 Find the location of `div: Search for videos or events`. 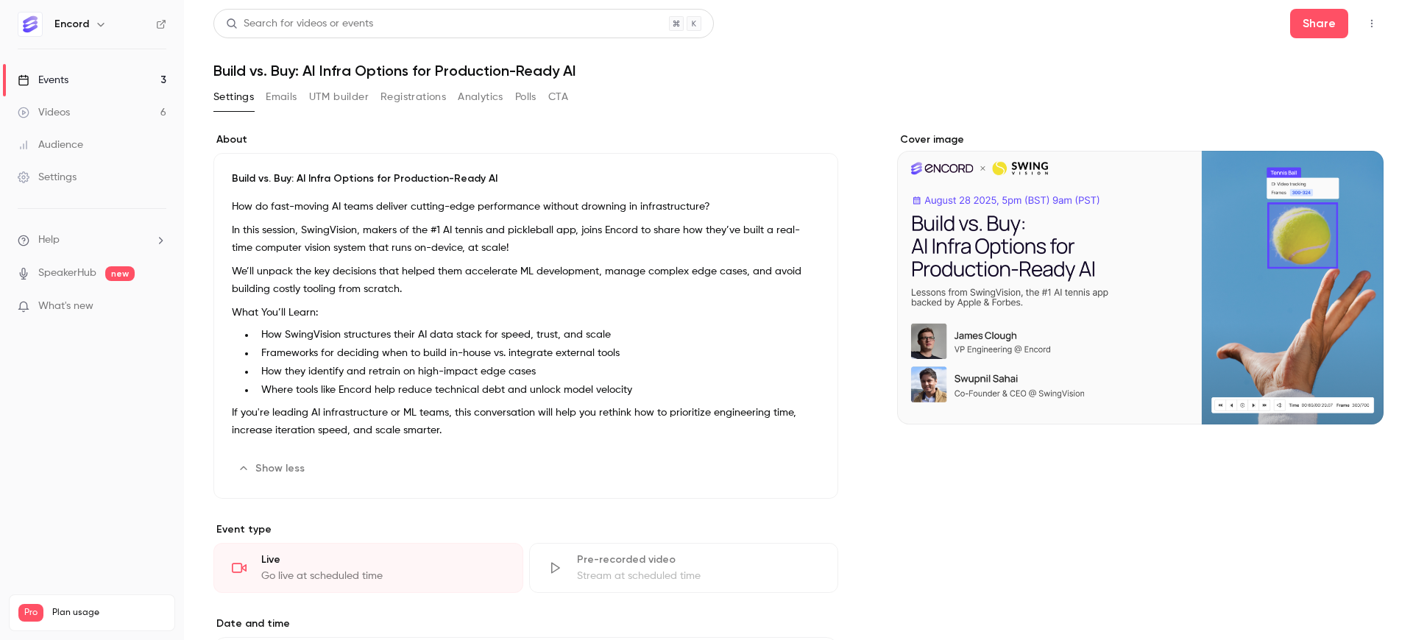

div: Search for videos or events is located at coordinates (300, 24).